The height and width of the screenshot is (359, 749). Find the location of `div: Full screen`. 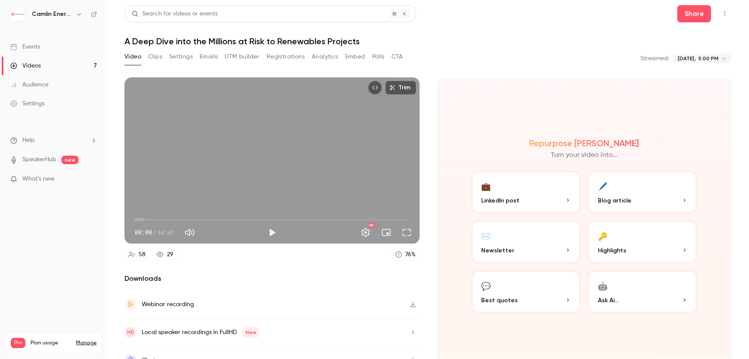

div: Full screen is located at coordinates (407, 232).